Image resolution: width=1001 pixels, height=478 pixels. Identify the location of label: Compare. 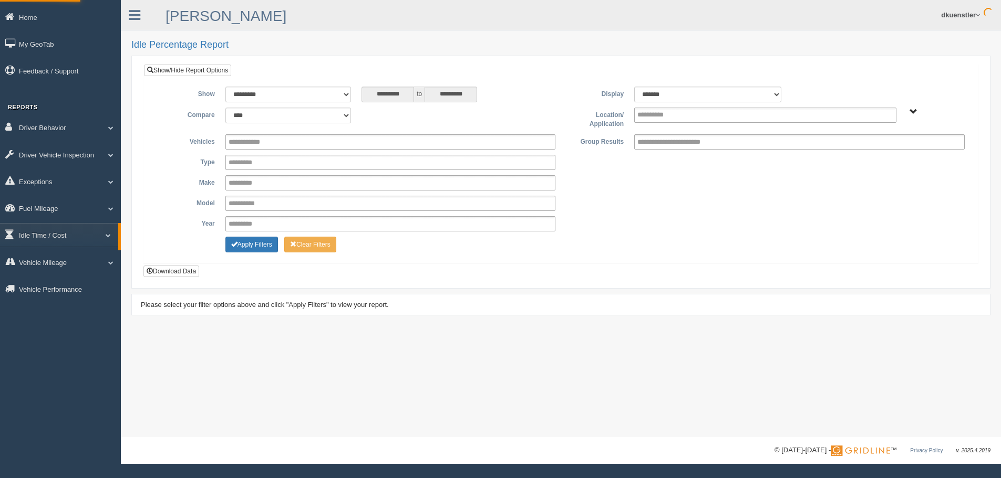
(186, 114).